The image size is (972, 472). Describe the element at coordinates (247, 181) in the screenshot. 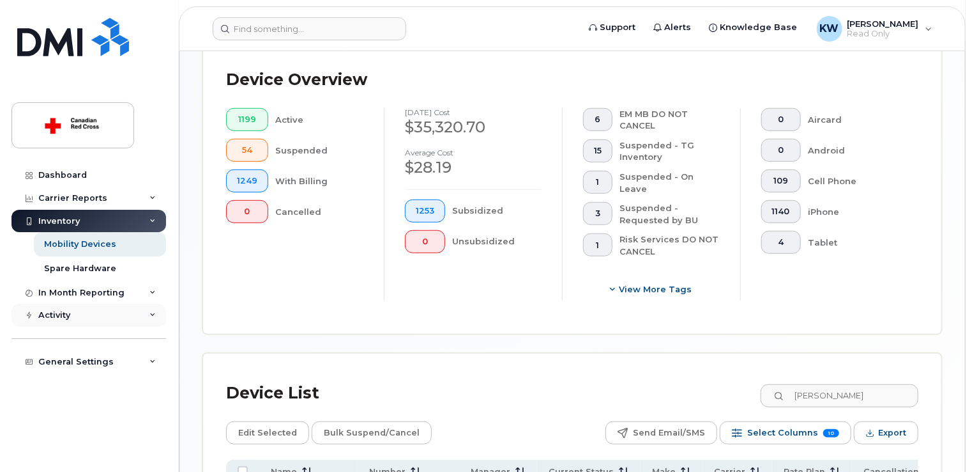

I see `span: 1249` at that location.